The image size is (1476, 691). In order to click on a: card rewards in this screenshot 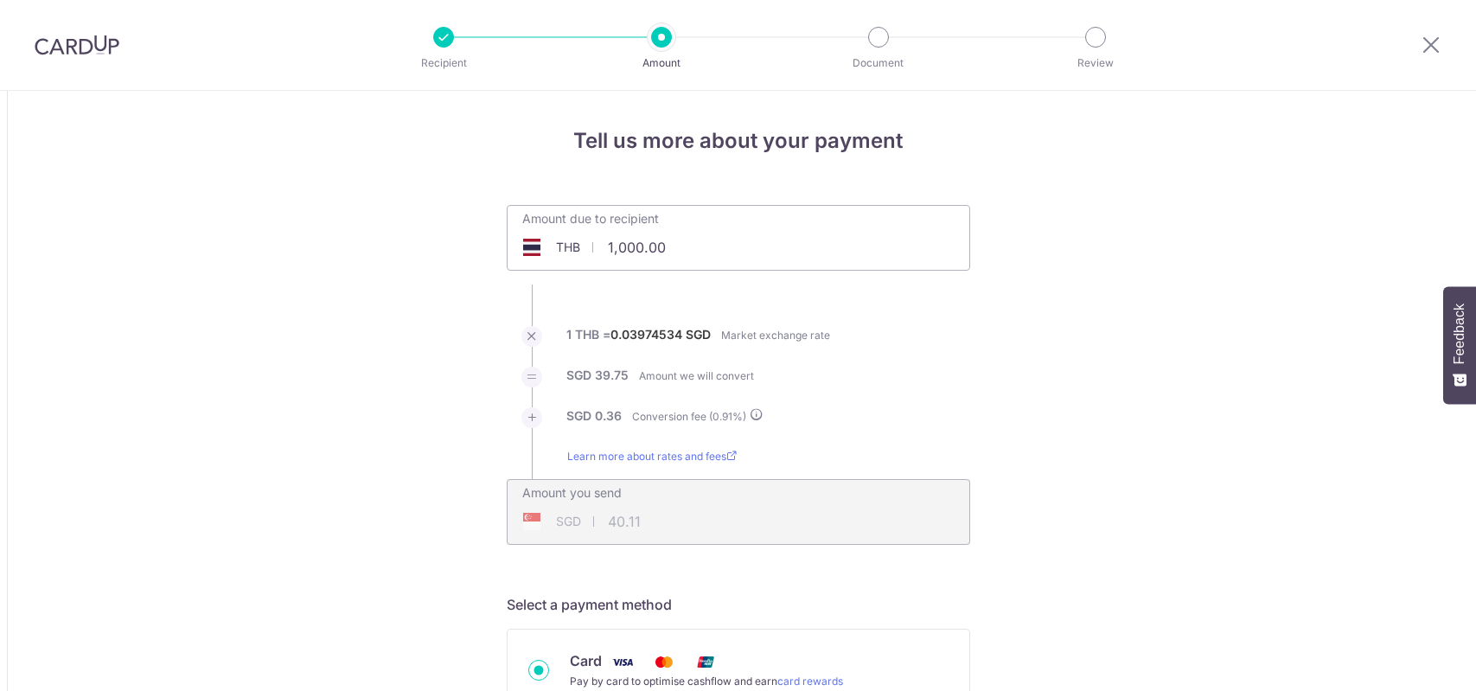, I will do `click(810, 681)`.